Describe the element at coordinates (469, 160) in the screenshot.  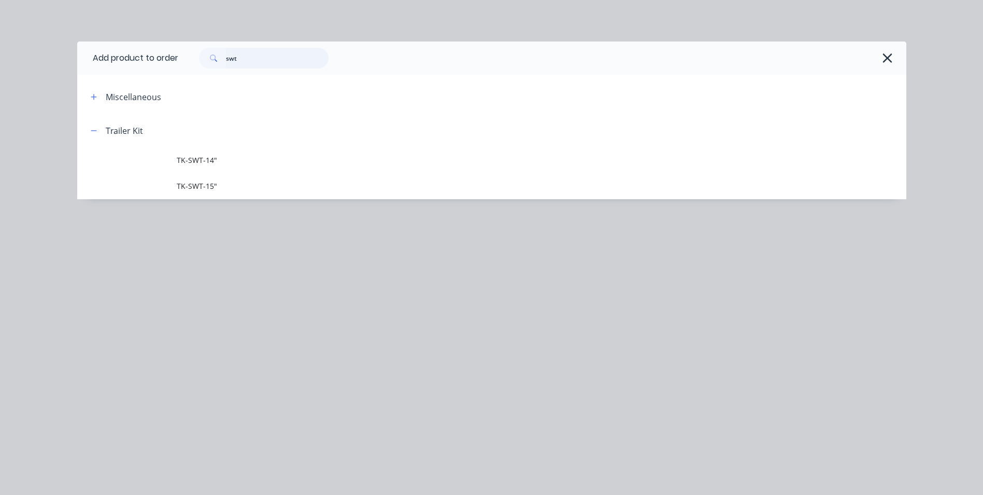
I see `span: TK-SWT-14"` at that location.